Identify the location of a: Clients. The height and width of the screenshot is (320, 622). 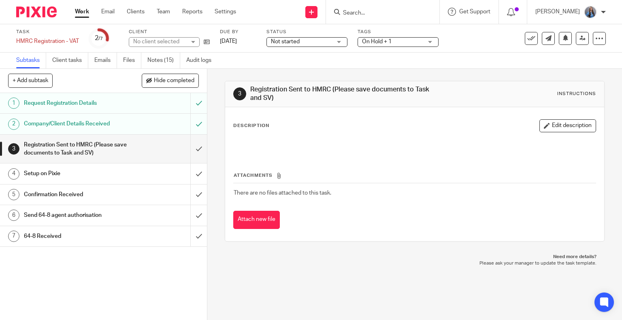
(136, 12).